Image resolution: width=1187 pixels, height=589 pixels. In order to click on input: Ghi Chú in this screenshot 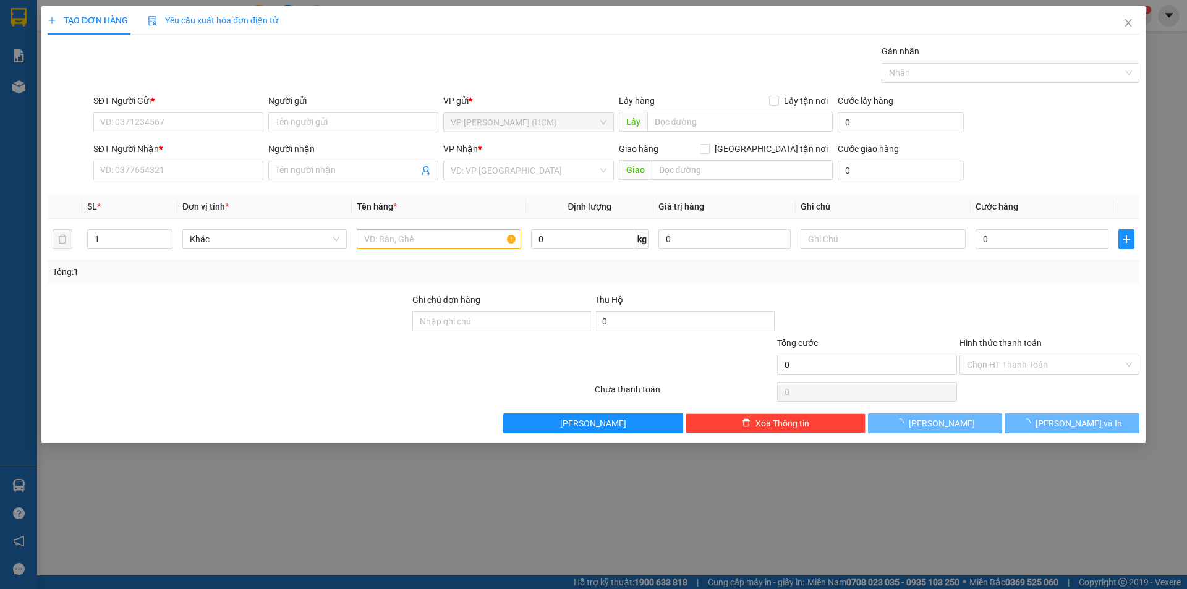, I will do `click(883, 239)`.